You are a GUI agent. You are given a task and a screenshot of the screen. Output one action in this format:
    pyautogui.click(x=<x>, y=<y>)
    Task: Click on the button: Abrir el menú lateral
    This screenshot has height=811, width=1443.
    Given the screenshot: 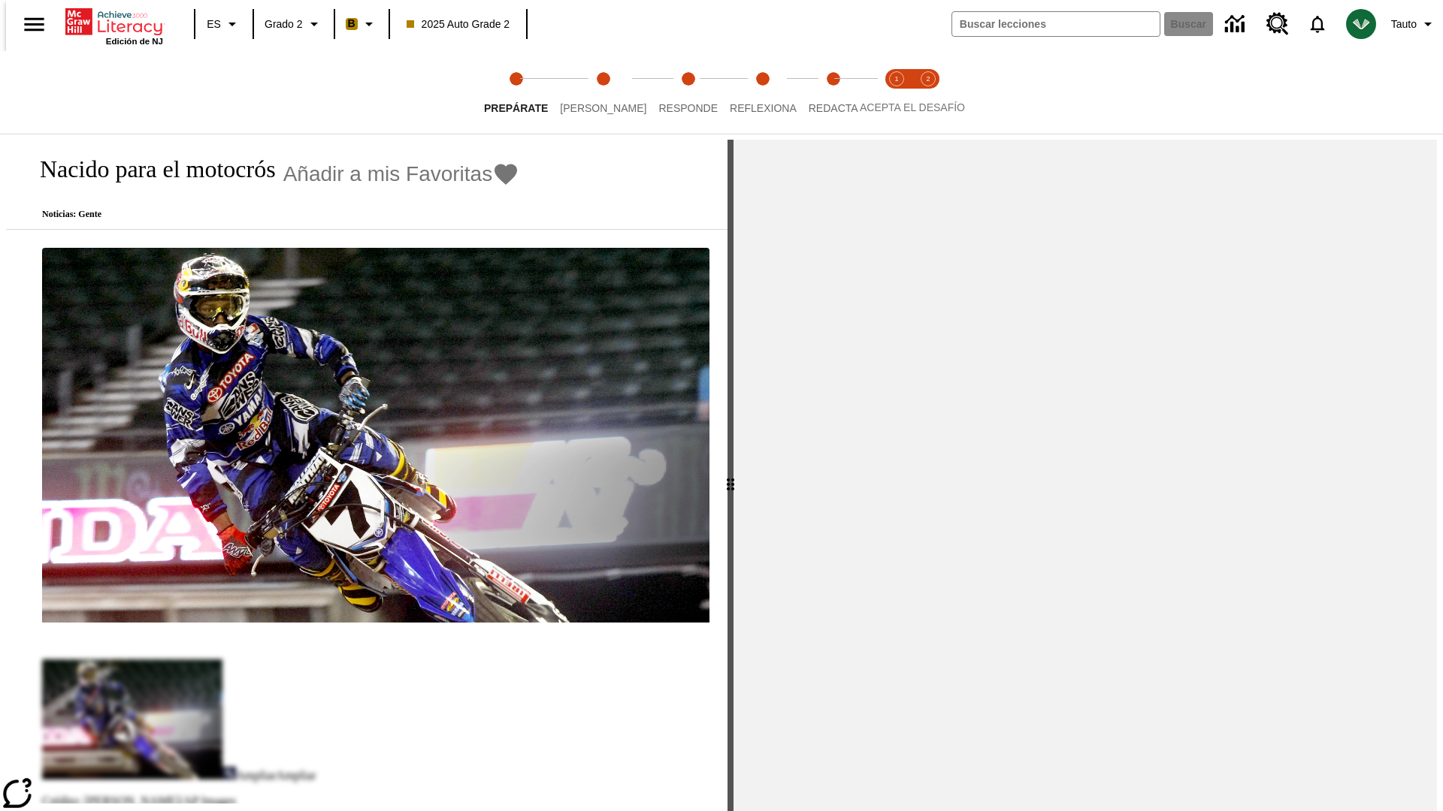 What is the action you would take?
    pyautogui.click(x=34, y=24)
    